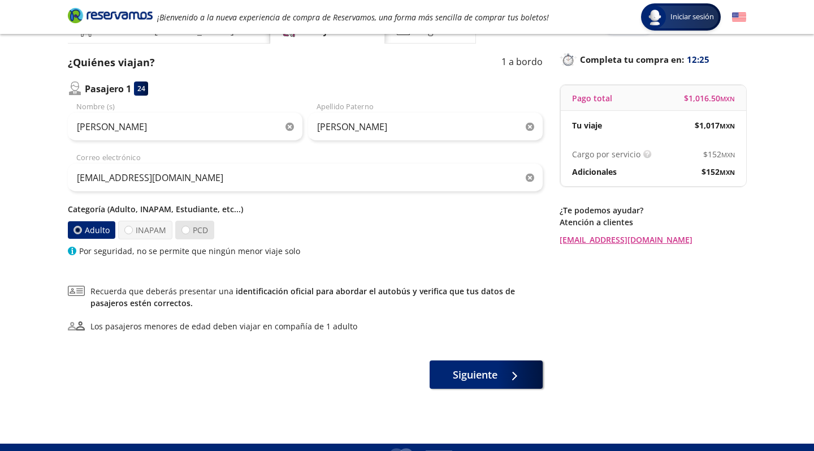 The width and height of the screenshot is (814, 451). Describe the element at coordinates (224, 326) in the screenshot. I see `div: Los pasajeros menores de edad deben viajar en compañía de 1 adulto` at that location.